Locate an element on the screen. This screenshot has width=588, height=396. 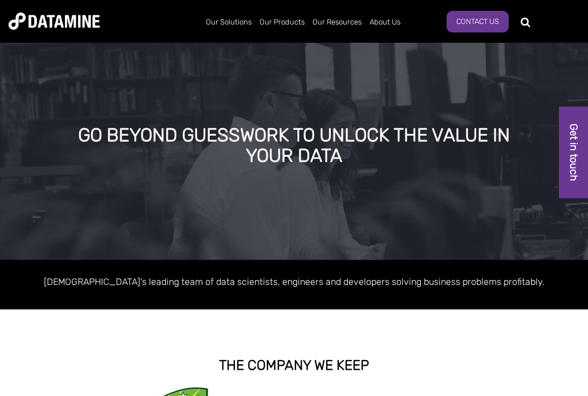
div: GO BEYOND GUESSWORK TO UNLOCK THE VALUE IN YOUR DATA is located at coordinates (294, 145).